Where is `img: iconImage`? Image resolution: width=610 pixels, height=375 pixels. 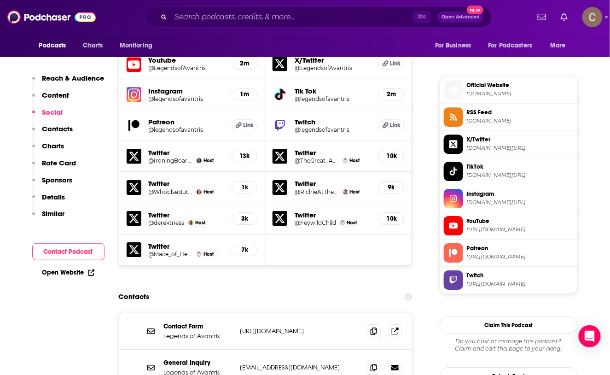 img: iconImage is located at coordinates (134, 94).